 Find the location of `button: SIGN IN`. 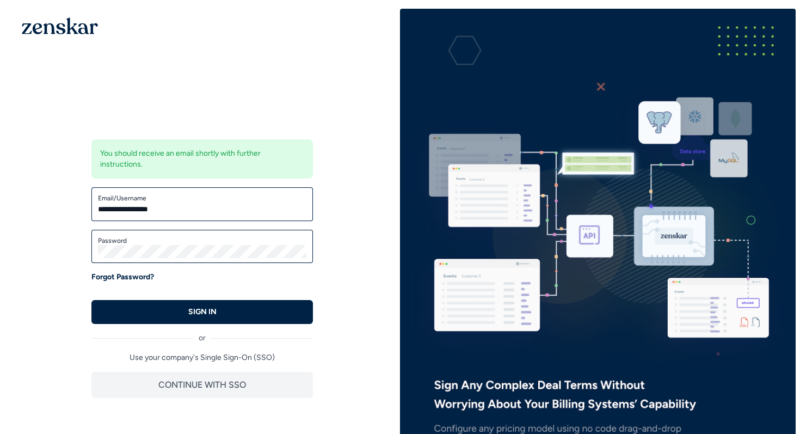

button: SIGN IN is located at coordinates (202, 312).